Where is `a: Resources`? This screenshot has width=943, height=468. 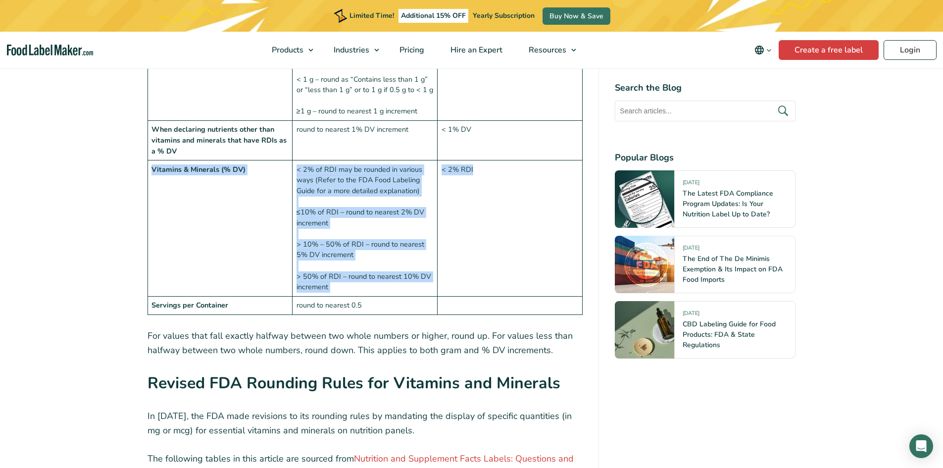 a: Resources is located at coordinates (548, 50).